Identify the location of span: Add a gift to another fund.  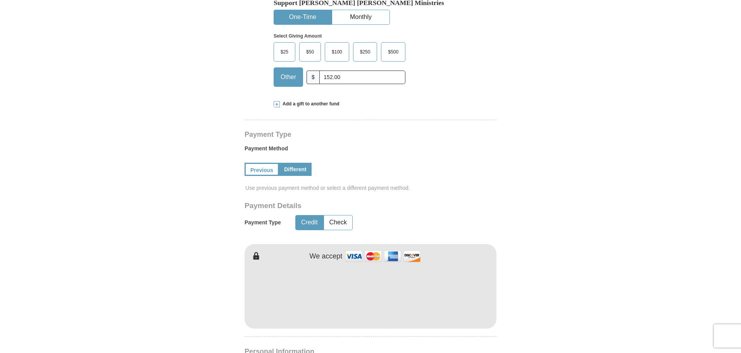
(310, 104).